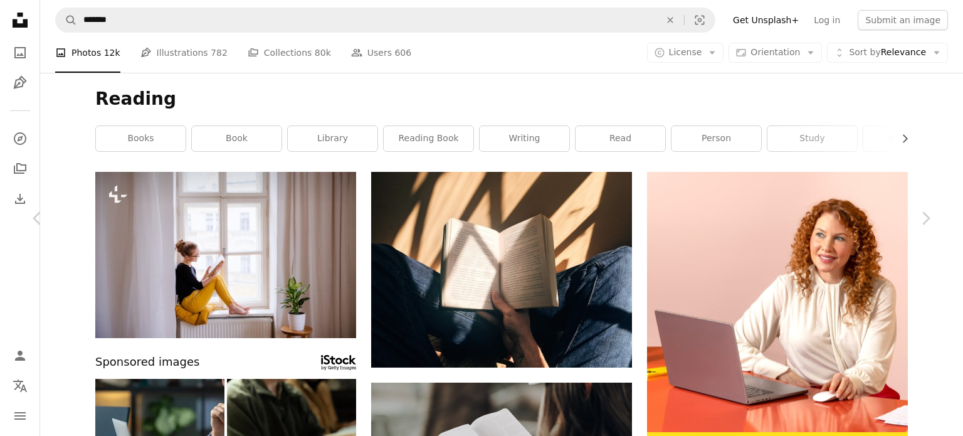 The height and width of the screenshot is (436, 963). Describe the element at coordinates (20, 83) in the screenshot. I see `a: Illustrations` at that location.